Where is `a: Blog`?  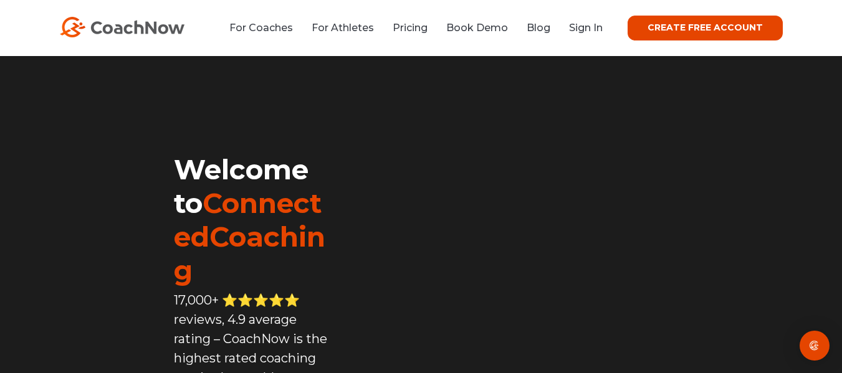
a: Blog is located at coordinates (538, 27).